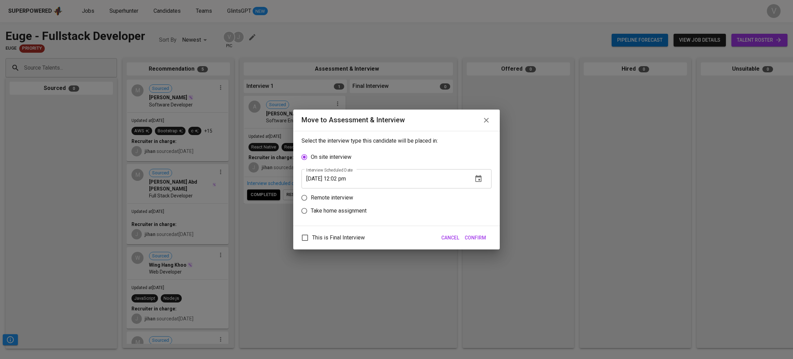 The width and height of the screenshot is (793, 359). What do you see at coordinates (475, 237) in the screenshot?
I see `button: Confirm` at bounding box center [475, 237].